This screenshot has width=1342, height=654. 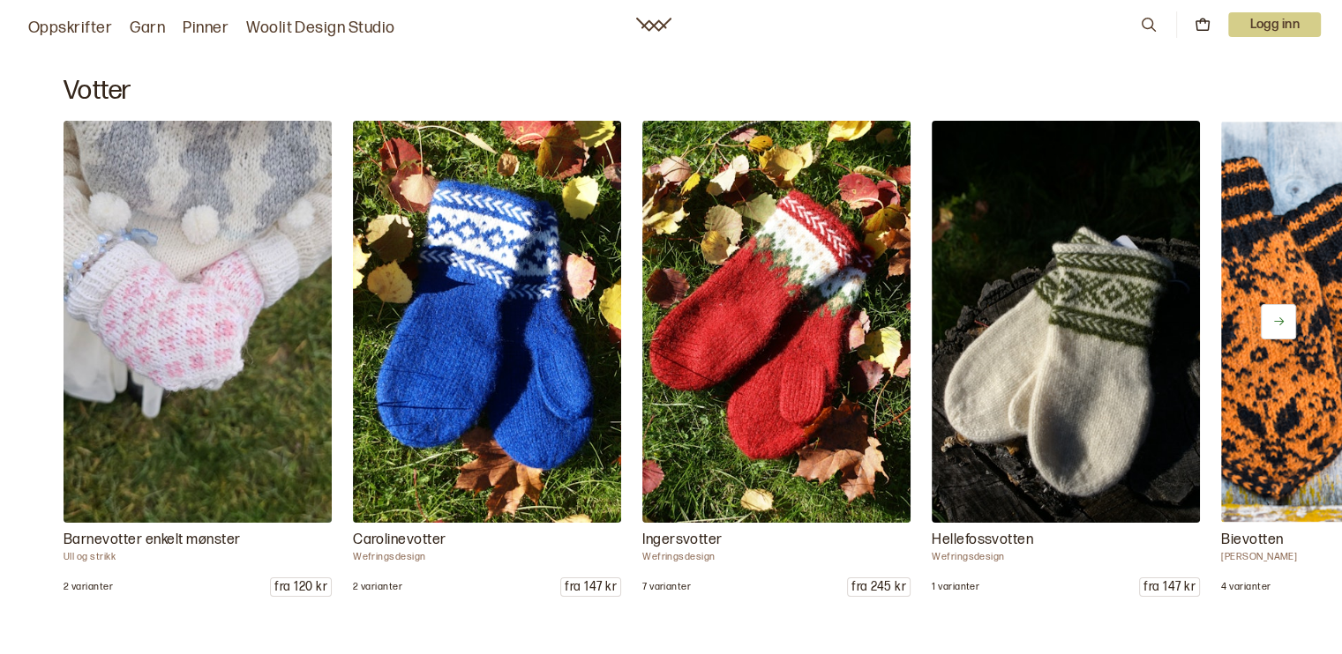 What do you see at coordinates (878, 587) in the screenshot?
I see `p: fra 245 kr` at bounding box center [878, 587].